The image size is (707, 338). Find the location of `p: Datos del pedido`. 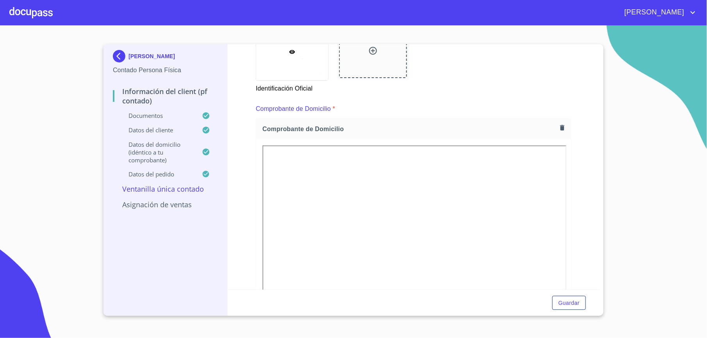

p: Datos del pedido is located at coordinates (157, 174).